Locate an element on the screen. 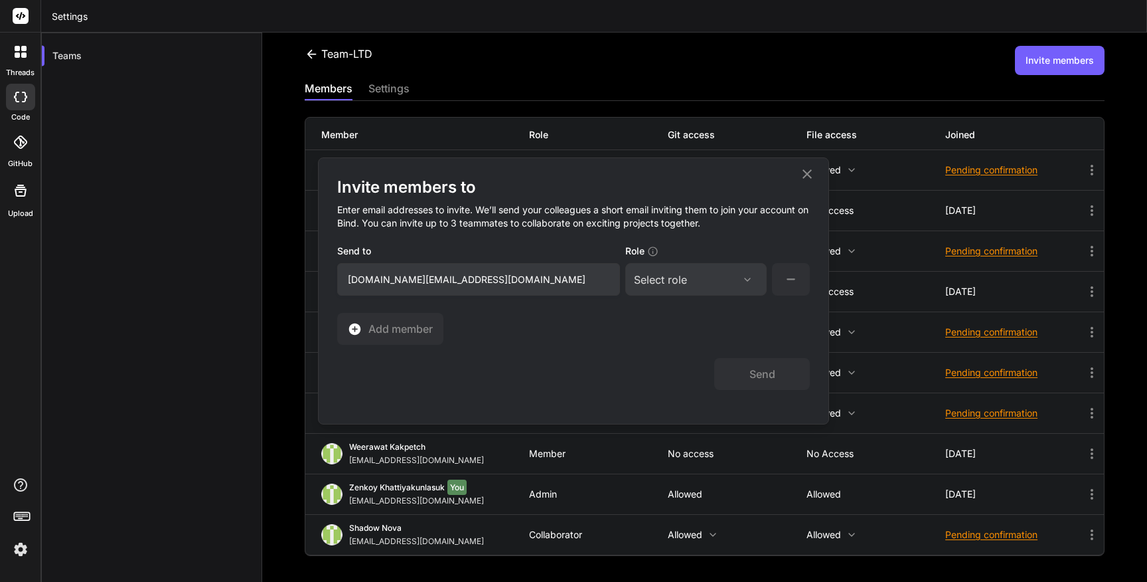 The image size is (1147, 582). button: Send is located at coordinates (762, 374).